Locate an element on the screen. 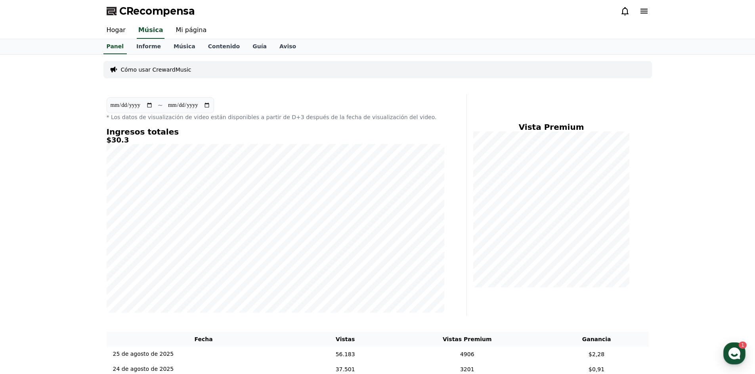 The height and width of the screenshot is (374, 755). font: Vista Premium is located at coordinates (551, 127).